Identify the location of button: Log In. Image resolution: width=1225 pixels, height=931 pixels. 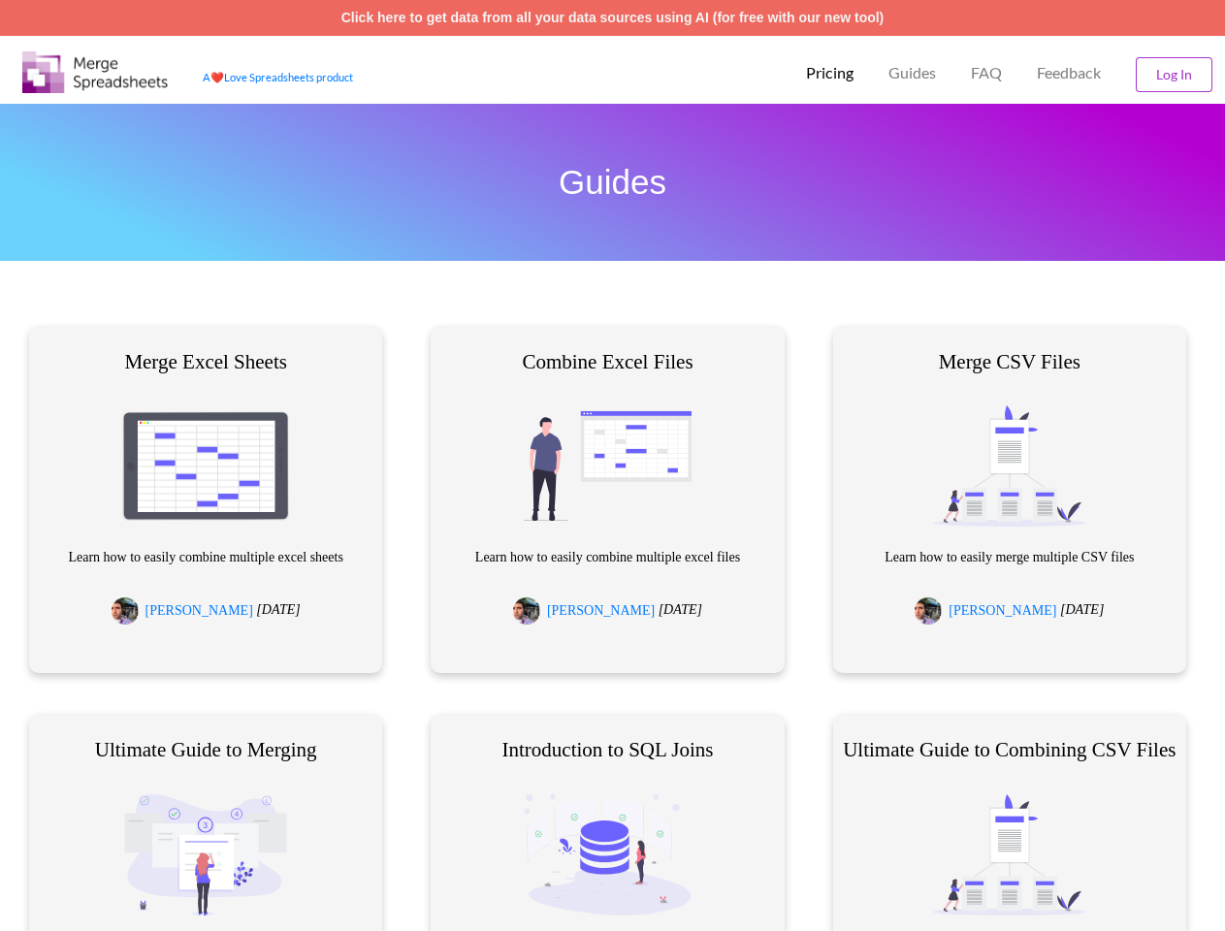
(1173, 75).